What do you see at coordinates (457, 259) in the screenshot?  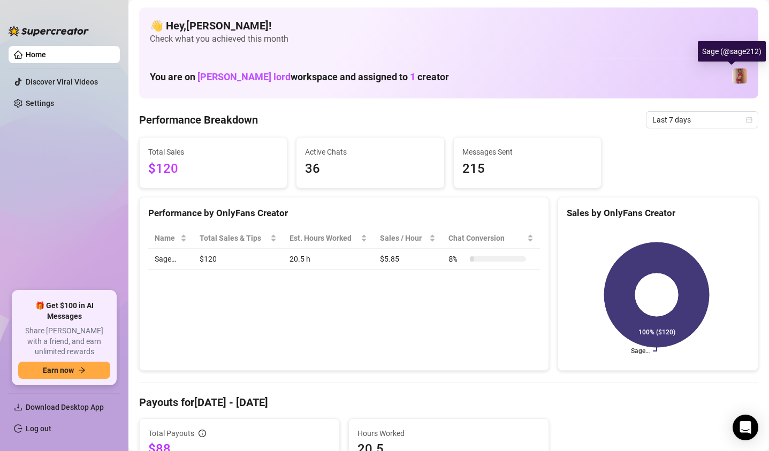 I see `span: 8 %` at bounding box center [457, 259].